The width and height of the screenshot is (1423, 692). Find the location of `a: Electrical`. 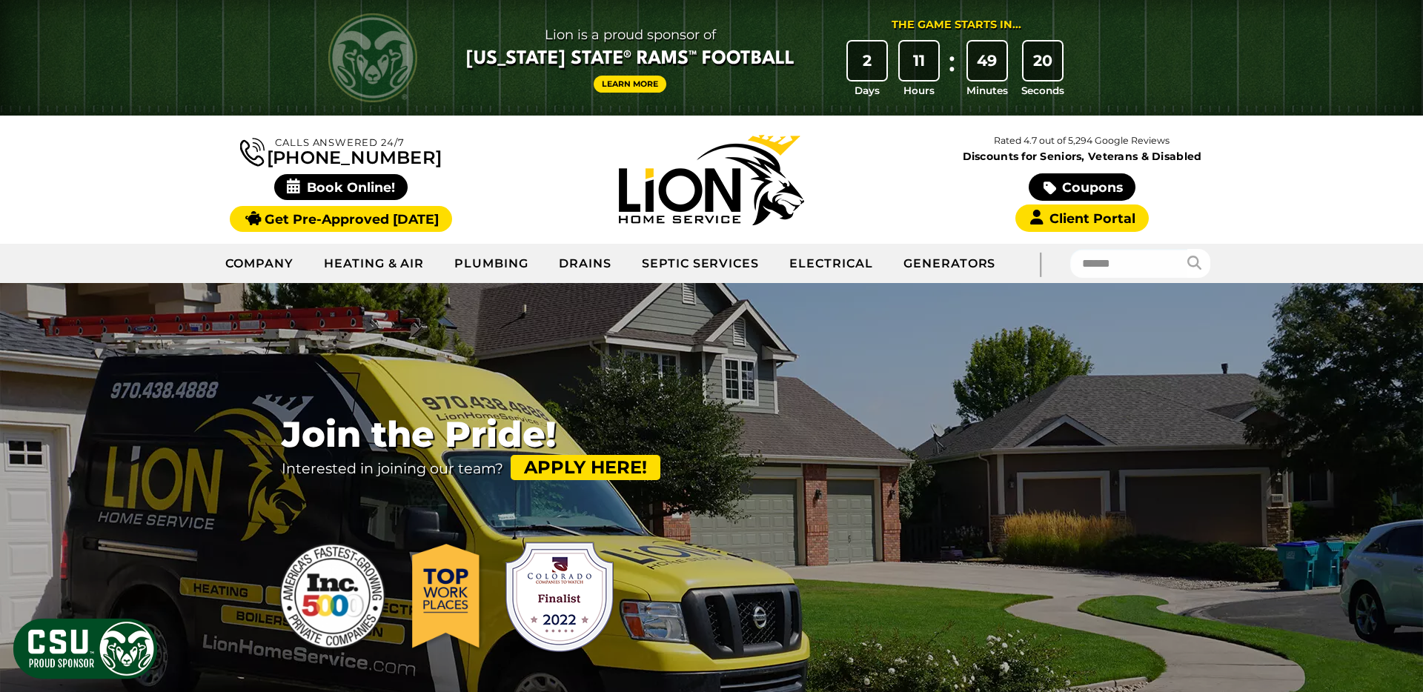

a: Electrical is located at coordinates (832, 264).